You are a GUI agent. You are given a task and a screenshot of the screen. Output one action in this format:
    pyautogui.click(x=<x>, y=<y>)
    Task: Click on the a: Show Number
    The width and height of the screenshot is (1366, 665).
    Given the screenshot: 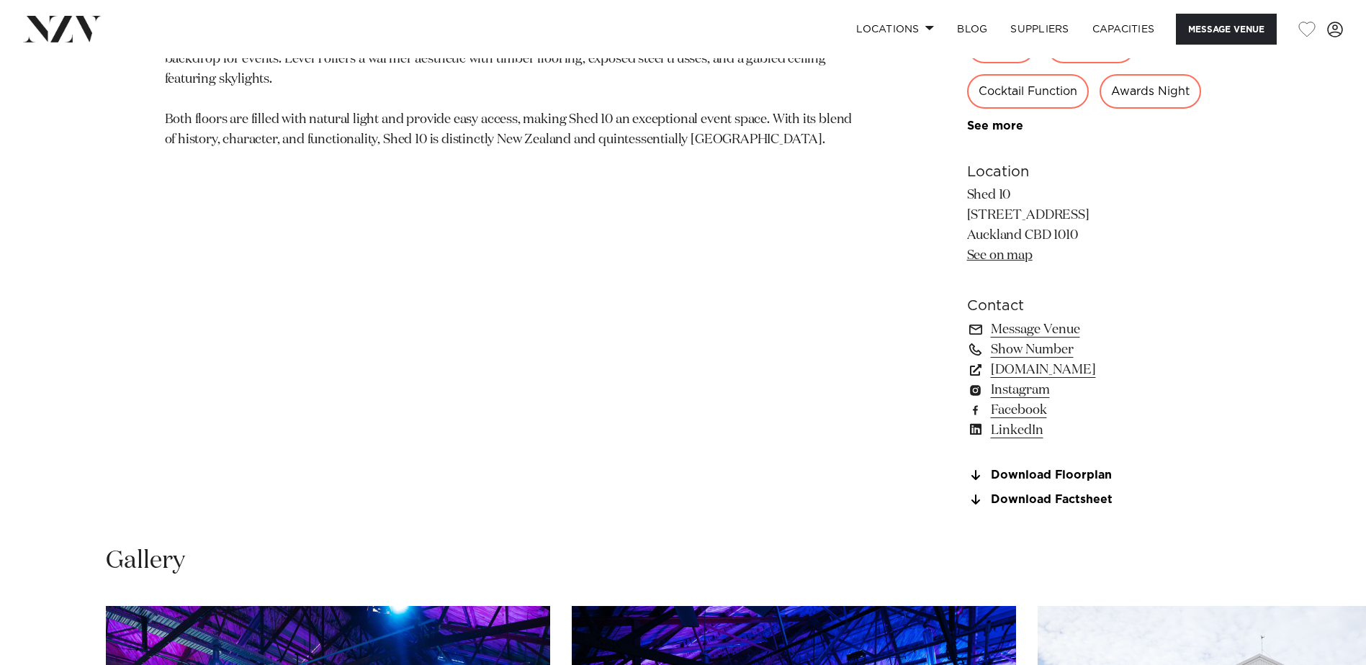 What is the action you would take?
    pyautogui.click(x=1084, y=350)
    